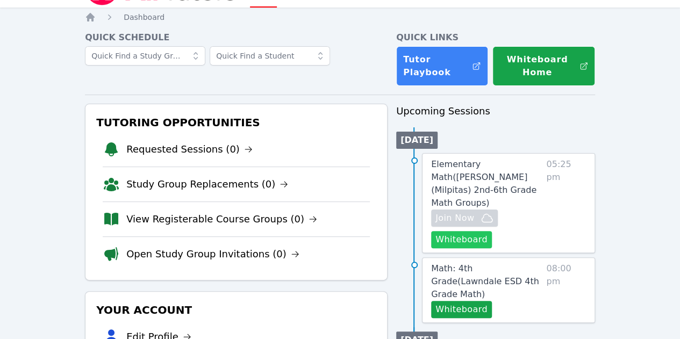 The image size is (680, 339). Describe the element at coordinates (339, 17) in the screenshot. I see `nav: Breadcrumb` at that location.